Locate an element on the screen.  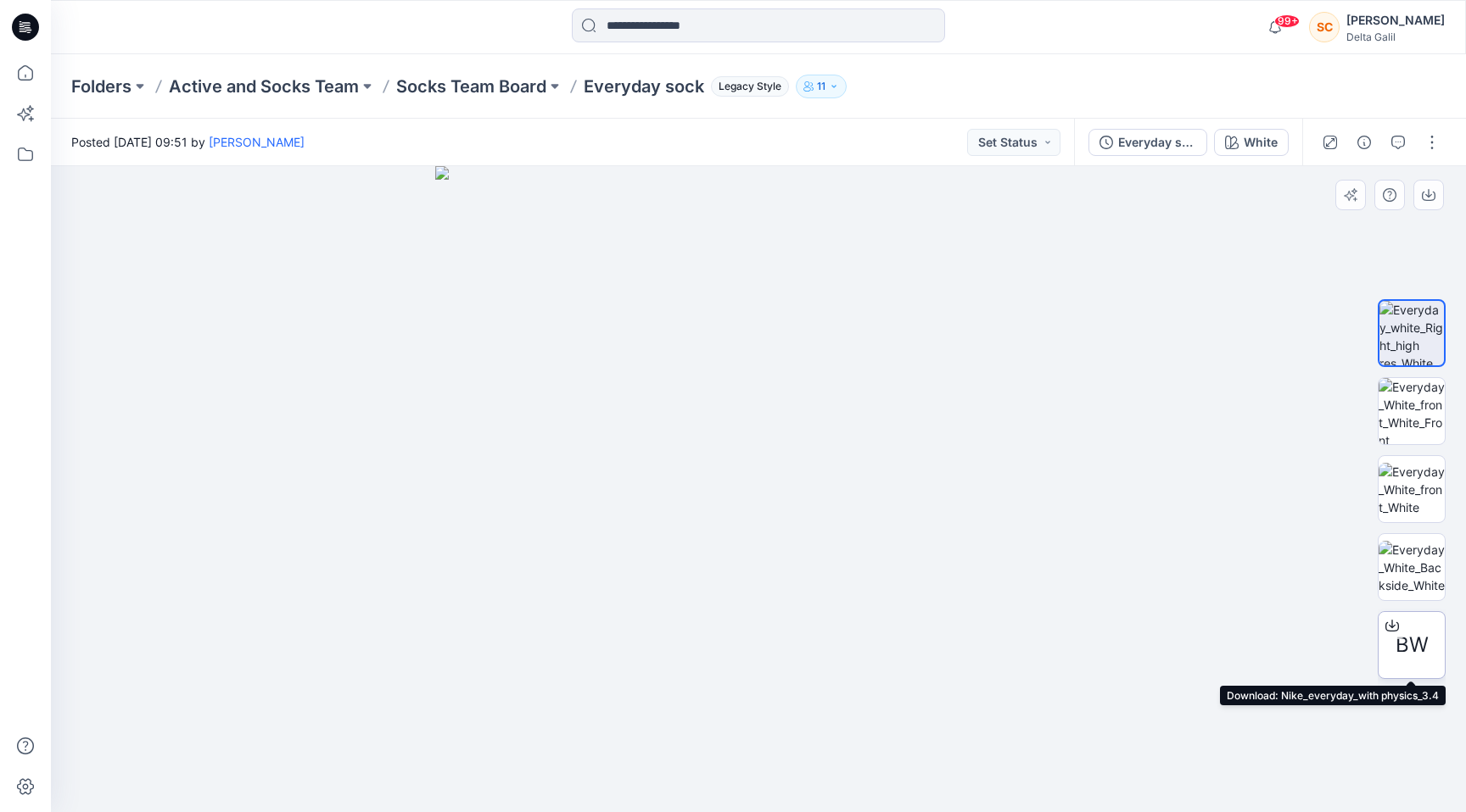
img: Everyday_white_Right_high res_White is located at coordinates (1411, 333).